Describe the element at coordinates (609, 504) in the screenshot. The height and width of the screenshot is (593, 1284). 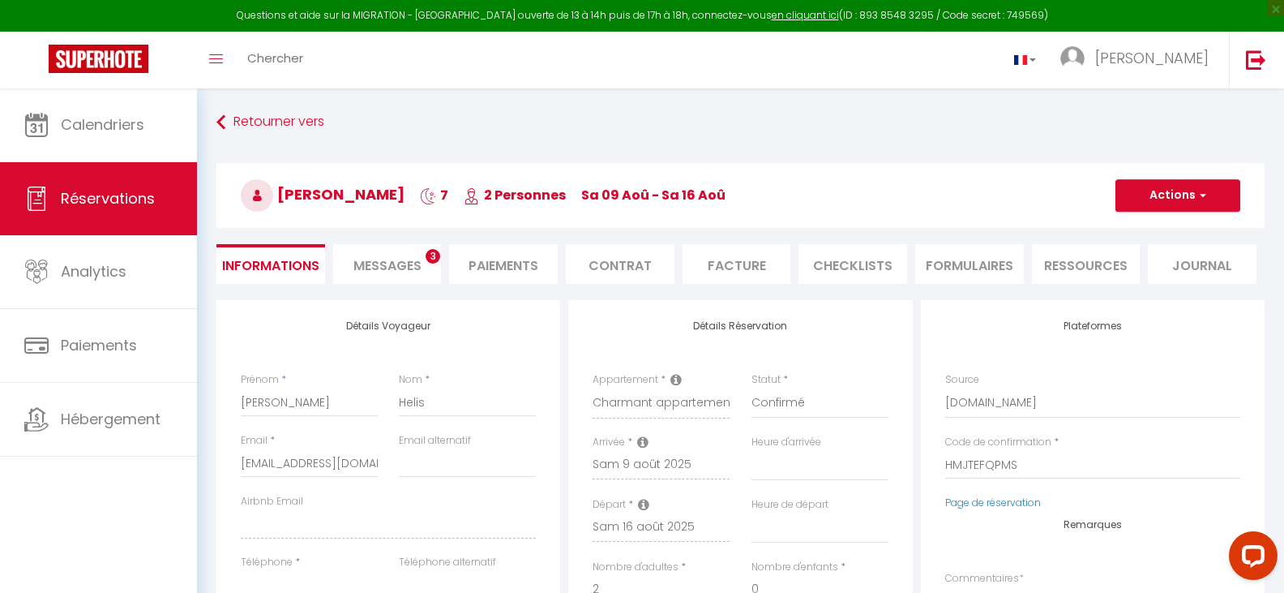
I see `label: Départ` at that location.